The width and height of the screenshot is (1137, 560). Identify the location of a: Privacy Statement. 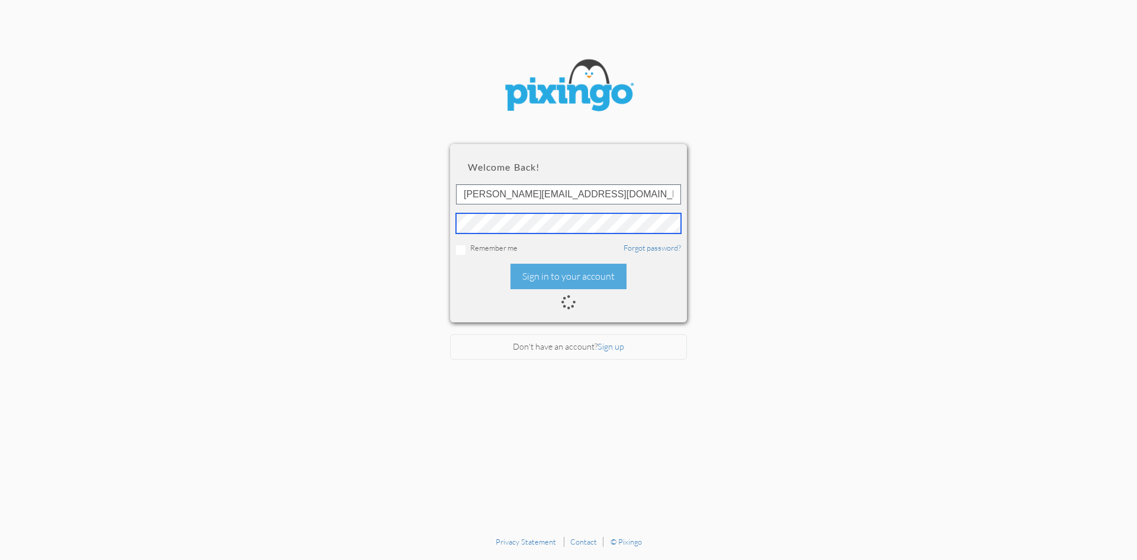
(526, 541).